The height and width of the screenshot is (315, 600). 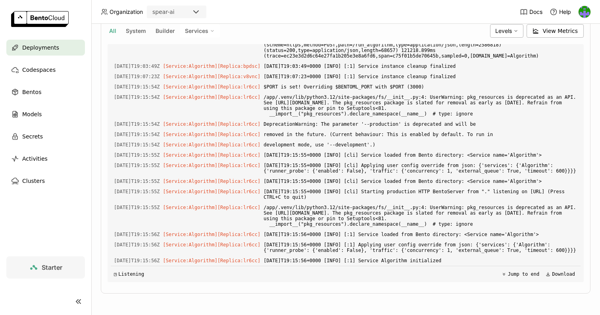 What do you see at coordinates (40, 19) in the screenshot?
I see `img: logo` at bounding box center [40, 19].